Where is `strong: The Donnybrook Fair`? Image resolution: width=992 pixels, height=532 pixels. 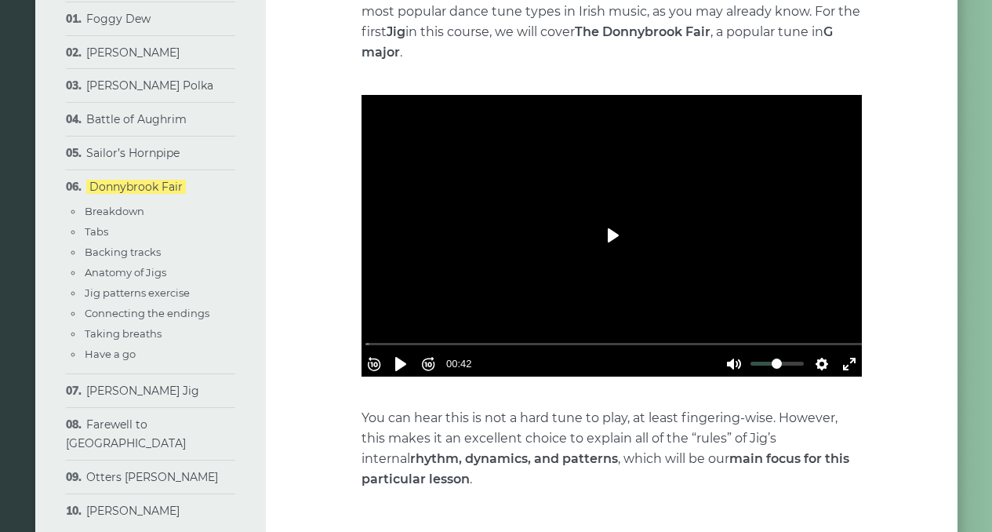
strong: The Donnybrook Fair is located at coordinates (642, 31).